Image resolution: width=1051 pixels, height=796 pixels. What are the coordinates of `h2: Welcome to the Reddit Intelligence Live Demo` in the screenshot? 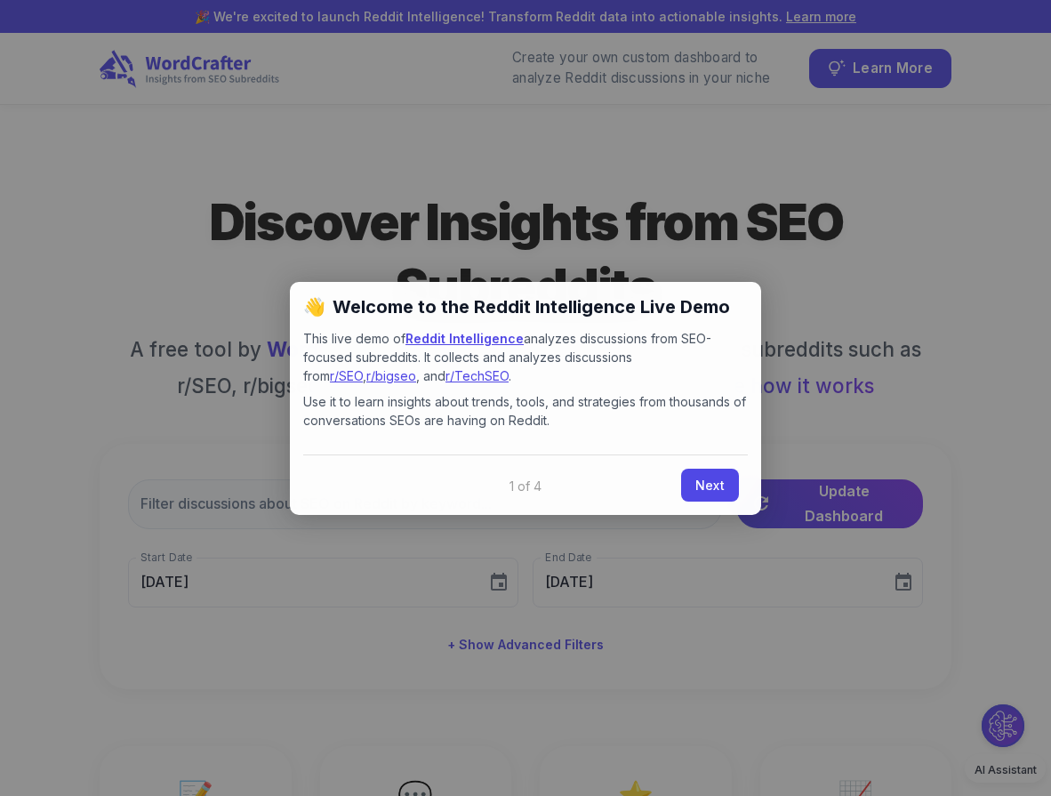 It's located at (525, 307).